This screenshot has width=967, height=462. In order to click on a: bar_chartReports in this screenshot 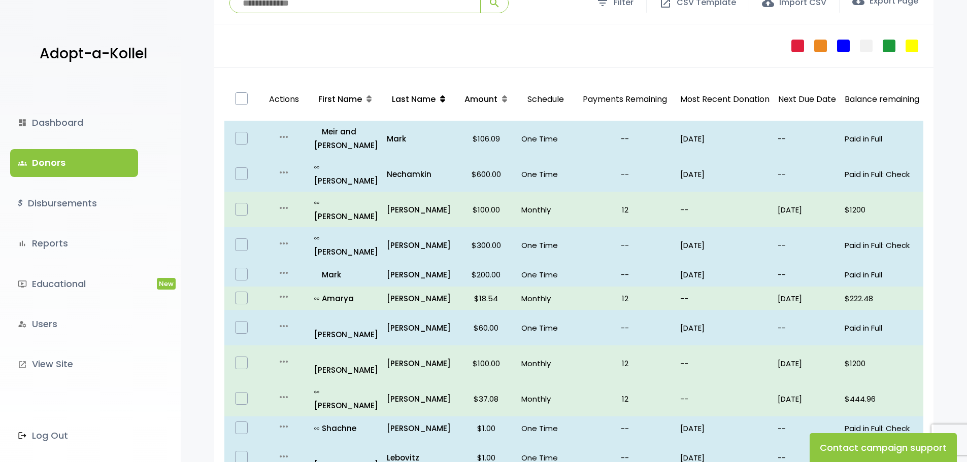, I will do `click(74, 244)`.